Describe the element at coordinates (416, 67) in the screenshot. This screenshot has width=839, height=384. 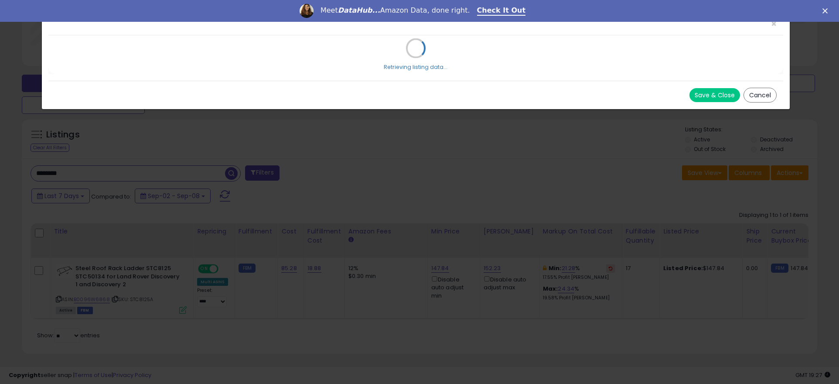
I see `div: Retrieving listing data...` at that location.